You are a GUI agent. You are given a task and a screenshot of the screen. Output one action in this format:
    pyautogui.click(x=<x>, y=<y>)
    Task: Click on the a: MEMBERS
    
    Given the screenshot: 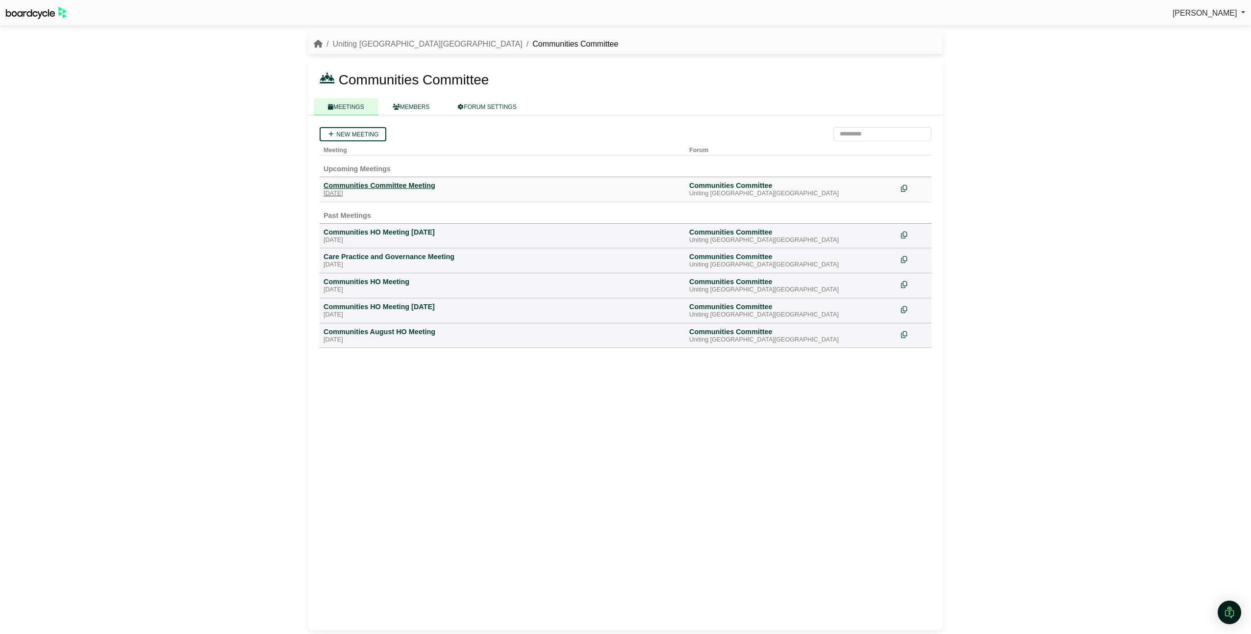 What is the action you would take?
    pyautogui.click(x=411, y=106)
    